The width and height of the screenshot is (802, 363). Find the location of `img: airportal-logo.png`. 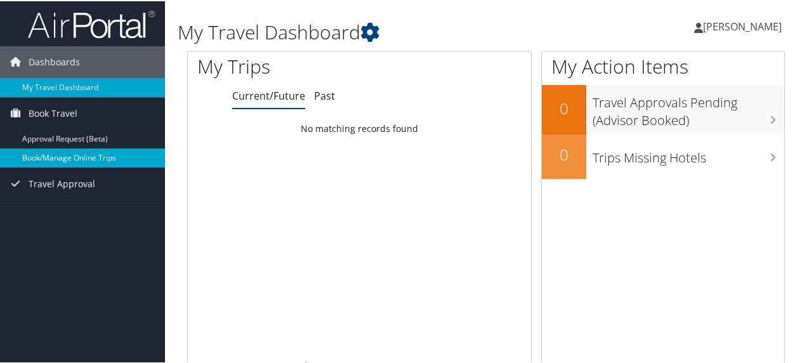

img: airportal-logo.png is located at coordinates (91, 23).